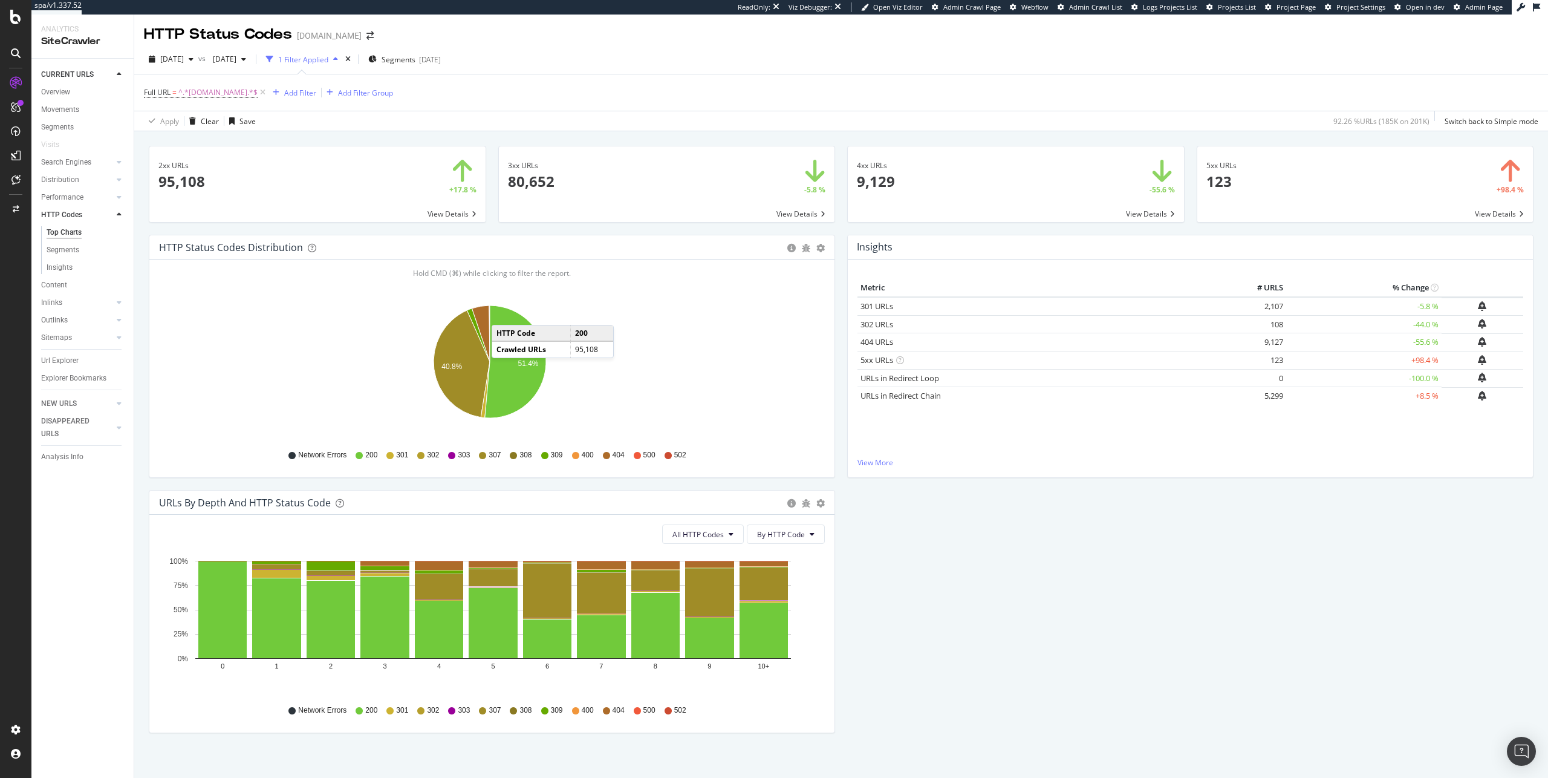  I want to click on a: Outlinks, so click(77, 320).